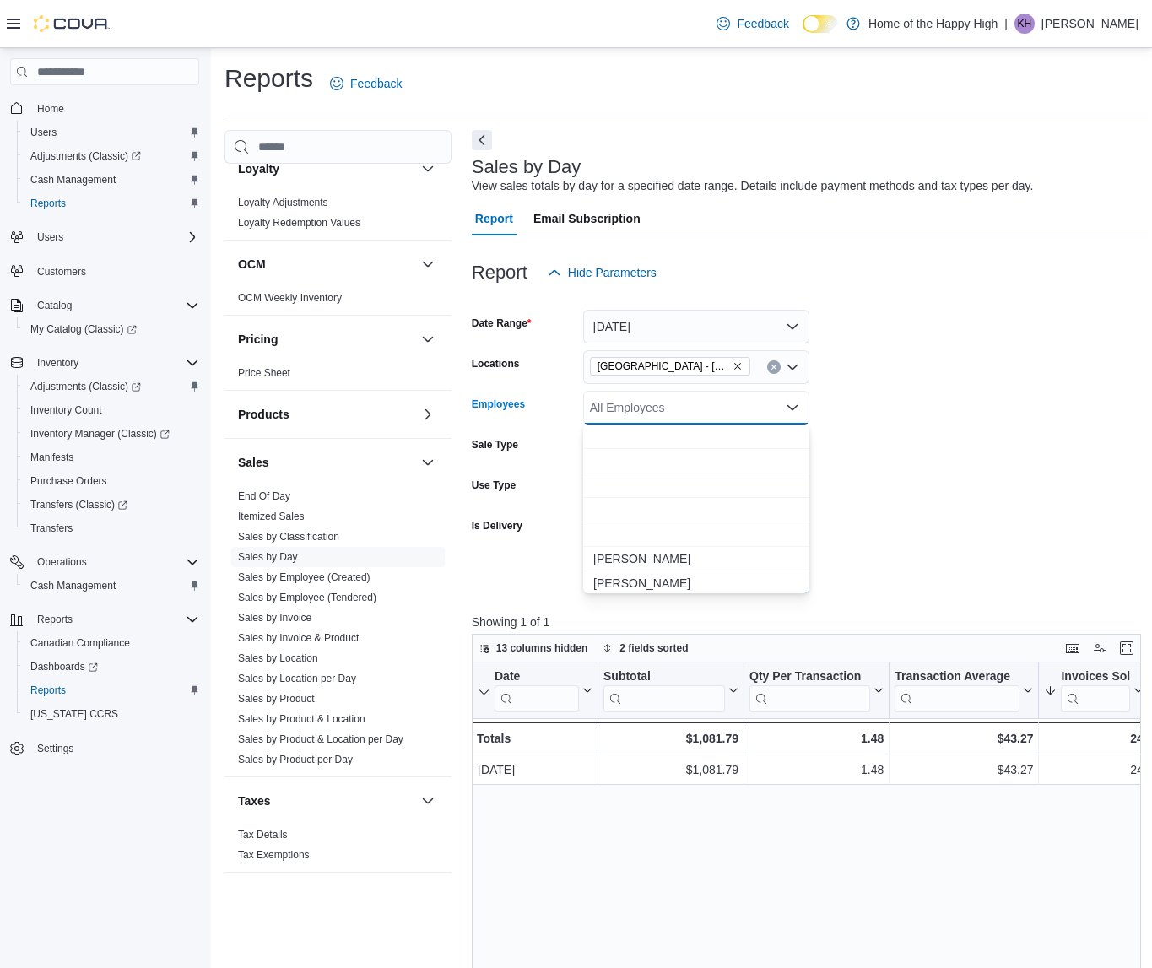  What do you see at coordinates (111, 457) in the screenshot?
I see `button: Manifests` at bounding box center [111, 457].